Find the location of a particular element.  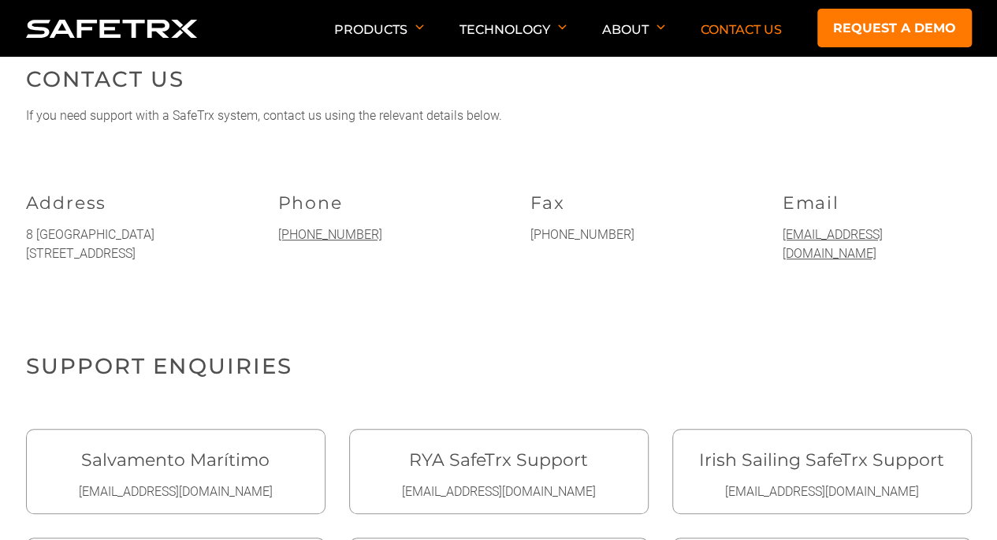

span: Request a Demo is located at coordinates (57, 173).